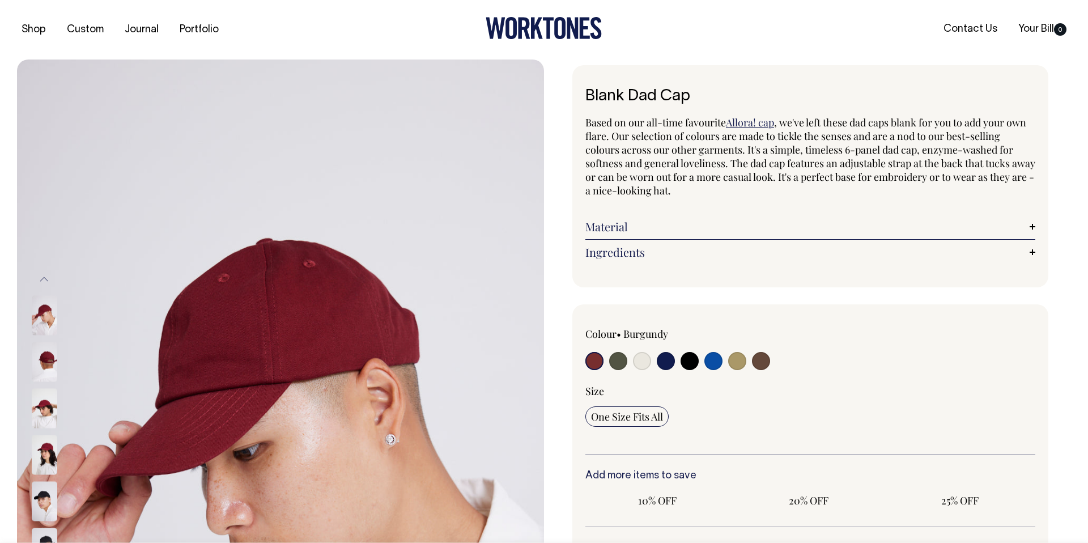 This screenshot has width=1088, height=543. I want to click on input: 10% OFF, so click(657, 500).